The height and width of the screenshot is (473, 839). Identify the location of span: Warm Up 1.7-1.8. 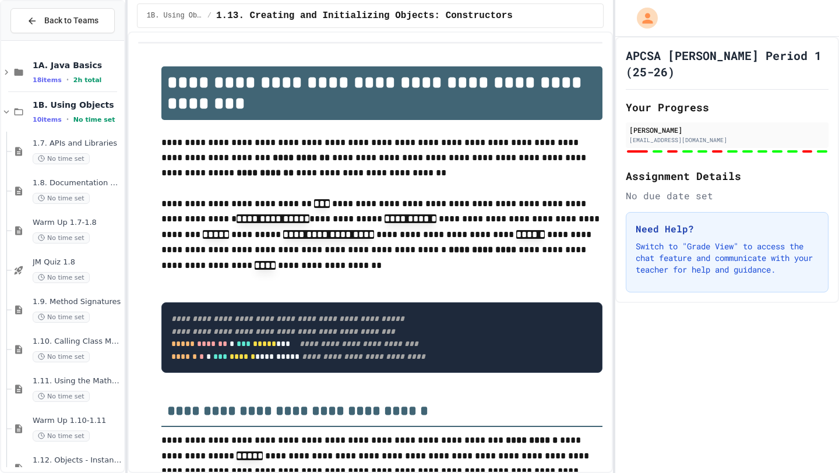
(77, 223).